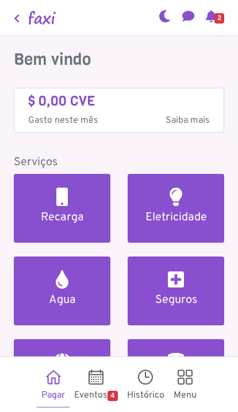  Describe the element at coordinates (113, 396) in the screenshot. I see `span: 4` at that location.